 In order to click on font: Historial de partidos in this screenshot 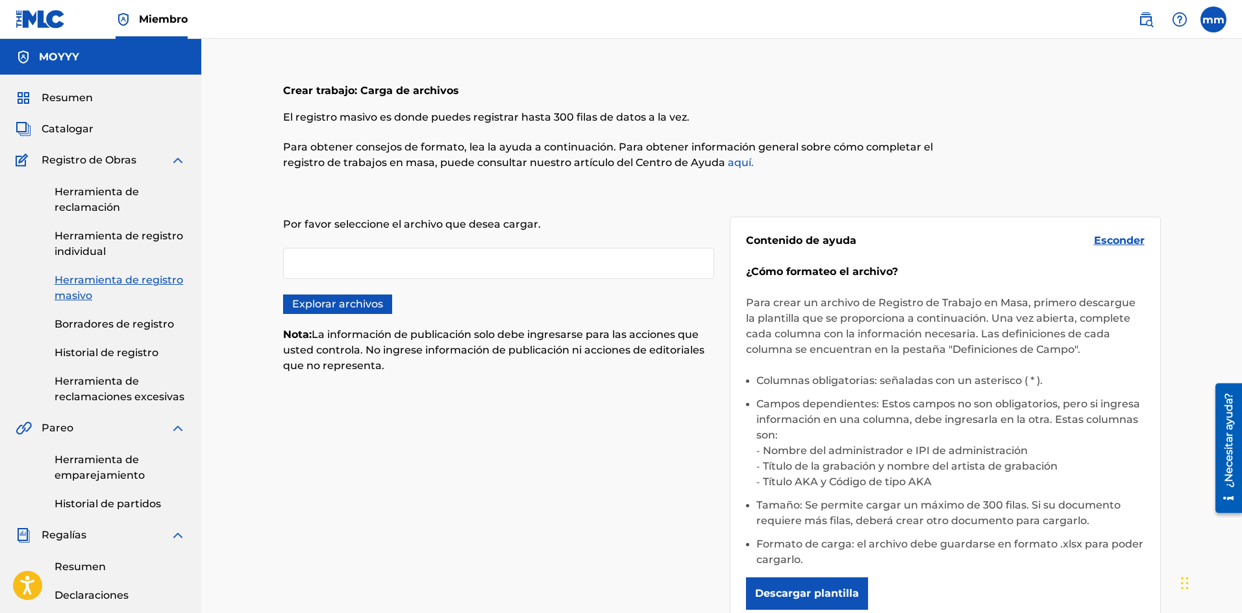, I will do `click(108, 504)`.